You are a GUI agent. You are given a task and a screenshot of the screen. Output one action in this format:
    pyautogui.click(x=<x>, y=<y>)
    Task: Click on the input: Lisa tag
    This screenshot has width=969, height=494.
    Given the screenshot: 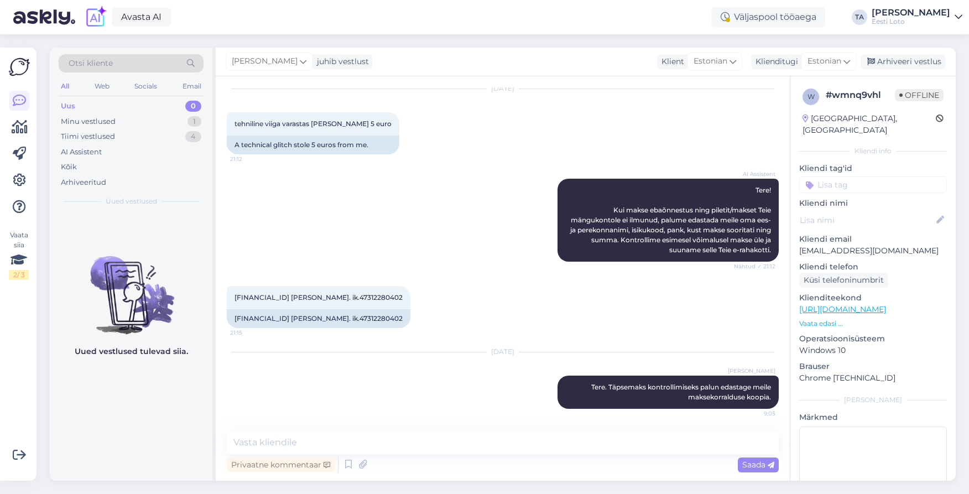 What is the action you would take?
    pyautogui.click(x=873, y=185)
    